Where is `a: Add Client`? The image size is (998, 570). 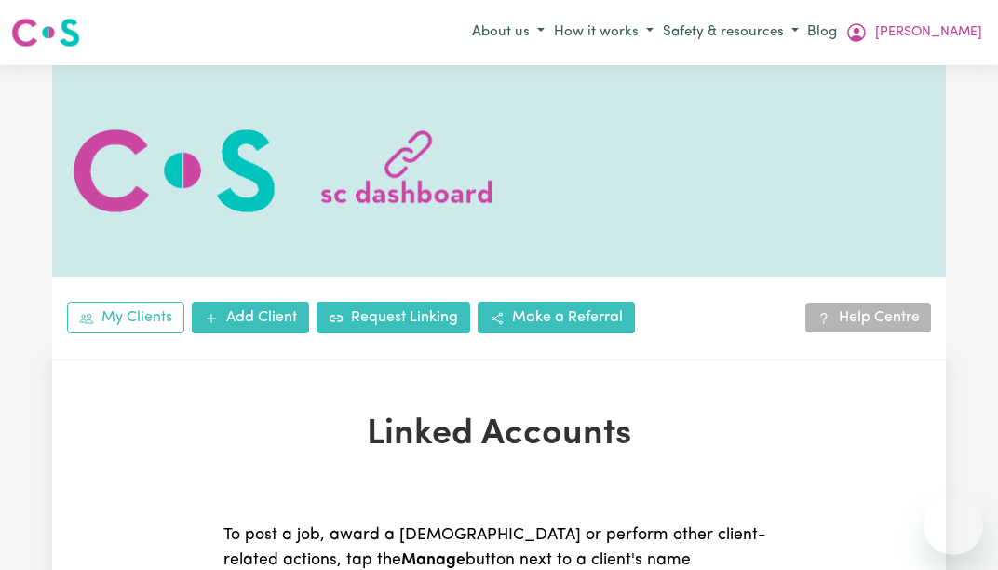
a: Add Client is located at coordinates (250, 317).